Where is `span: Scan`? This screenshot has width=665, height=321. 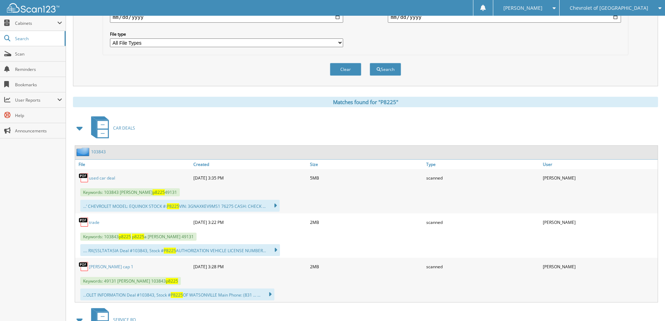 span: Scan is located at coordinates (38, 54).